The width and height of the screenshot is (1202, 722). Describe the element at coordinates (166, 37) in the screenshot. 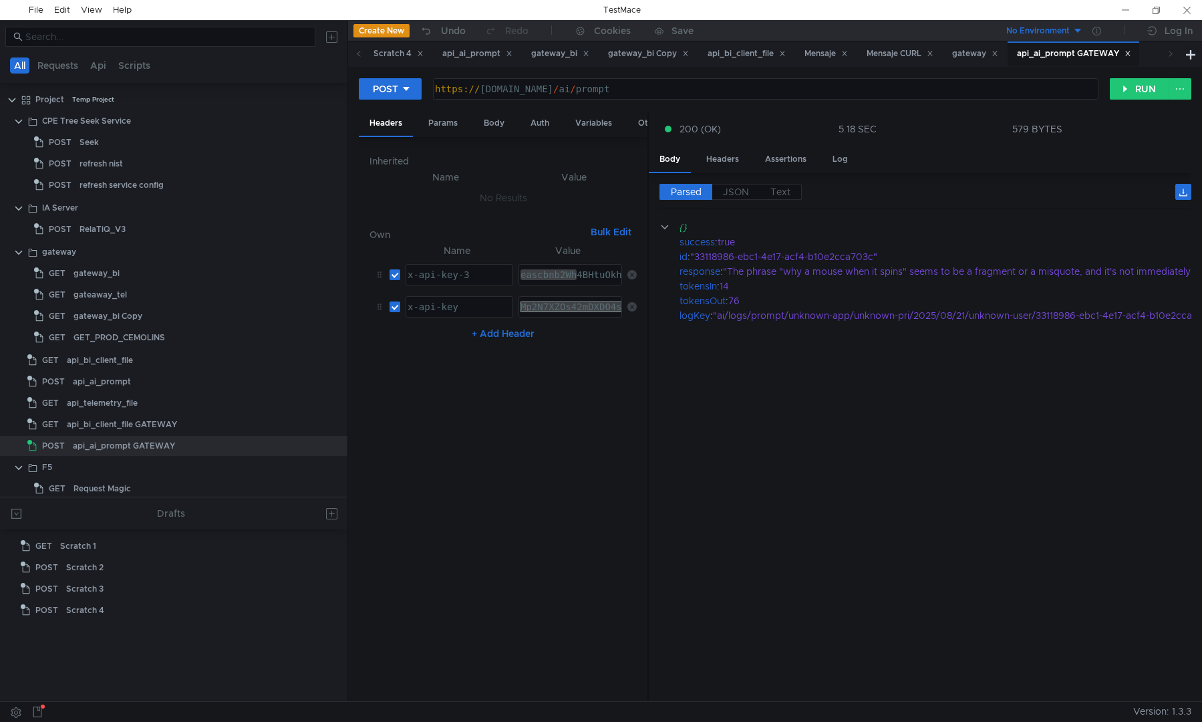

I see `input: Search...` at that location.